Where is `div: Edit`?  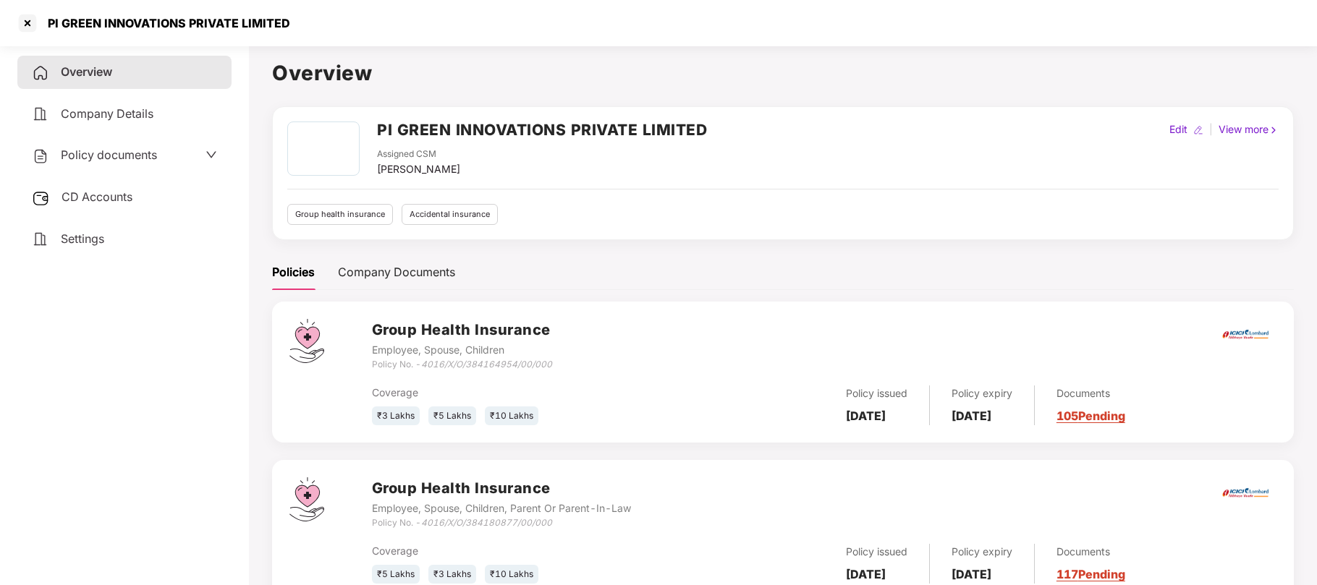
div: Edit is located at coordinates (1178, 130).